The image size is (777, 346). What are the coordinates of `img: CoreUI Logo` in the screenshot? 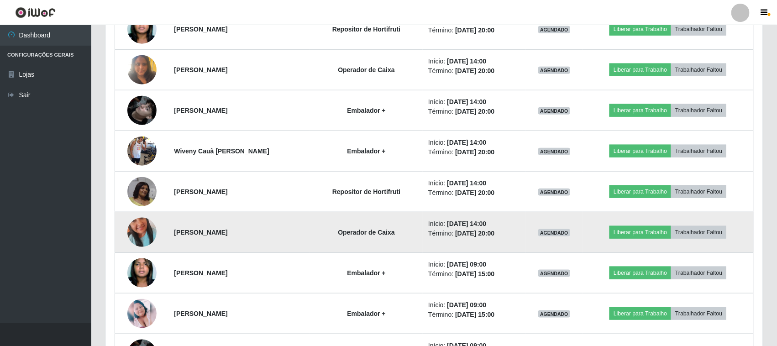 It's located at (35, 12).